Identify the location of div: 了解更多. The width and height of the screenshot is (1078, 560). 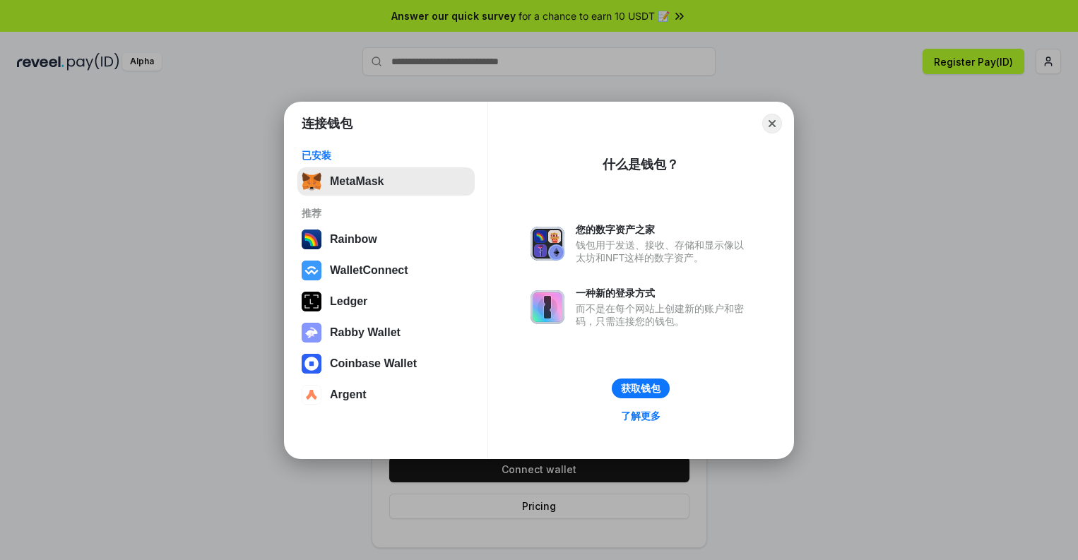
(641, 416).